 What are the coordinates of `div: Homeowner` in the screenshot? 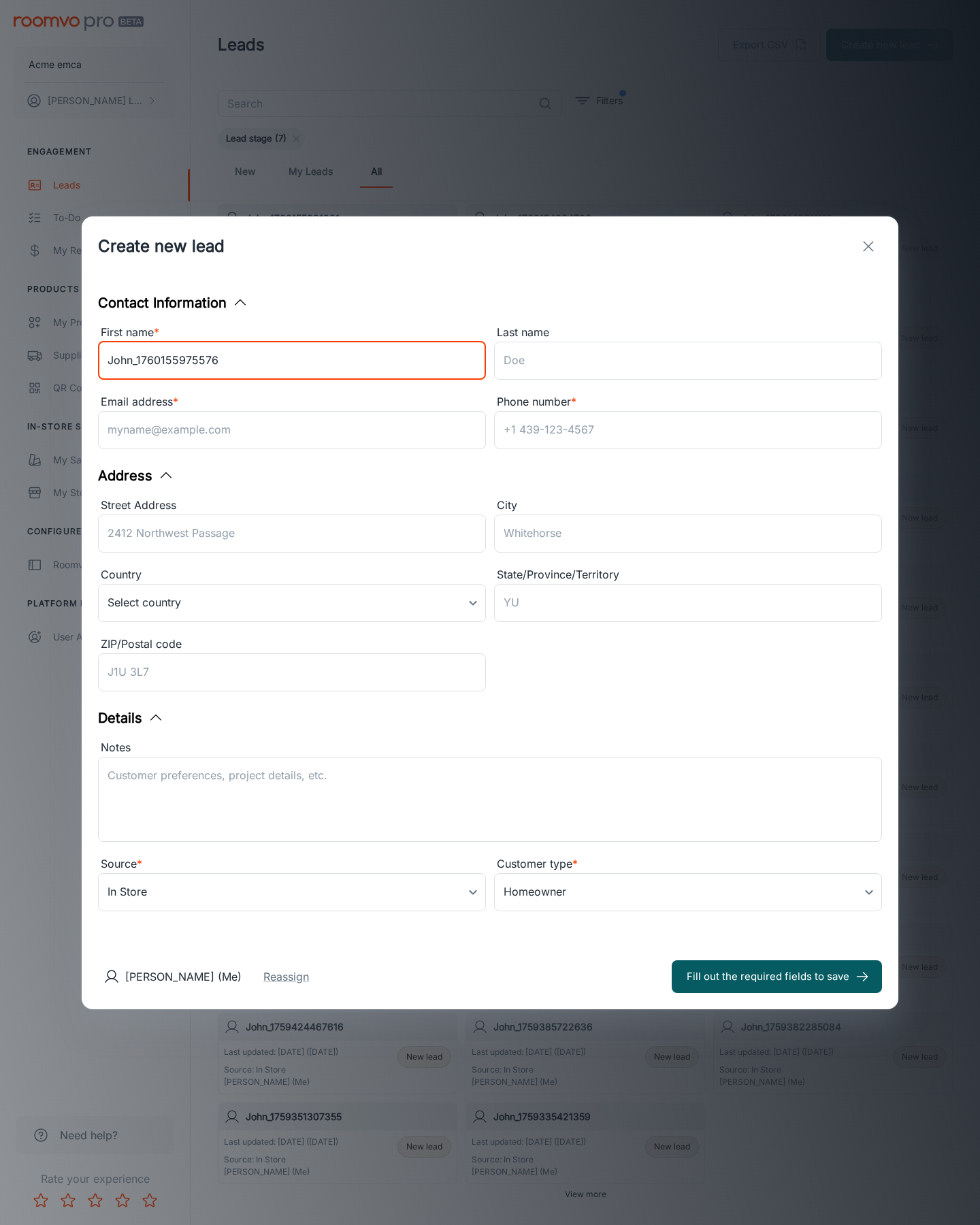 It's located at (688, 893).